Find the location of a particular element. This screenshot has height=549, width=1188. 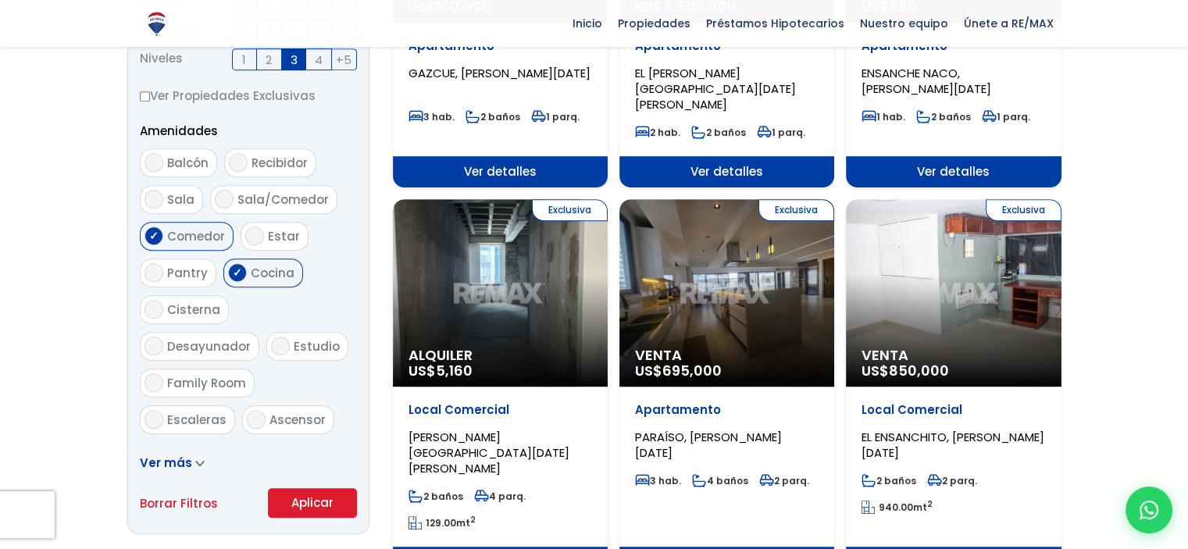

span: Ver más is located at coordinates (166, 462).